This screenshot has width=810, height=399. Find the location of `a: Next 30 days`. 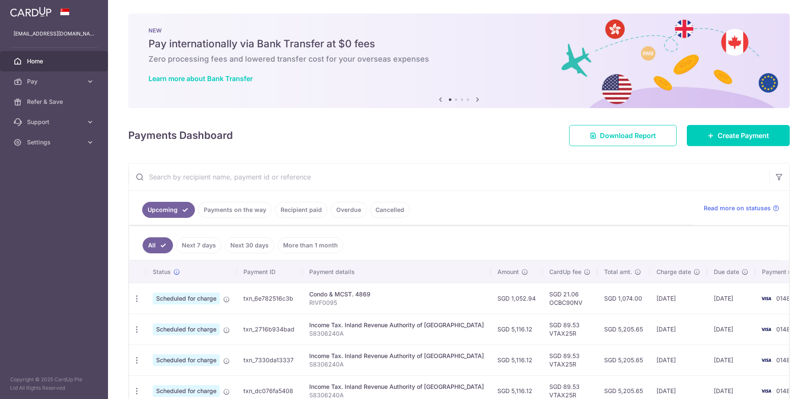

a: Next 30 days is located at coordinates (249, 245).